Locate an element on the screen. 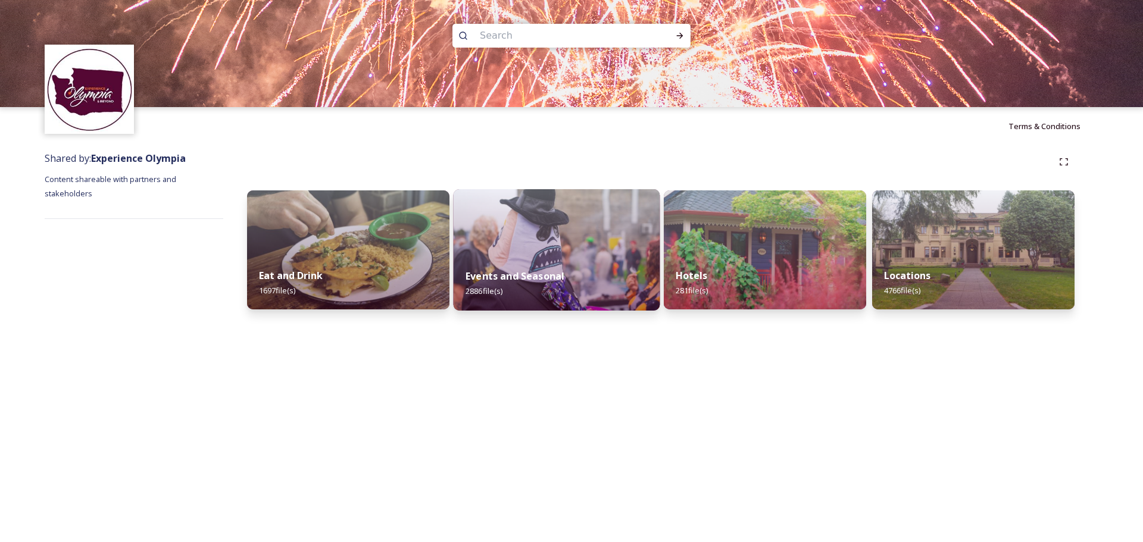 The height and width of the screenshot is (542, 1143). a: Terms & Conditions is located at coordinates (1053, 126).